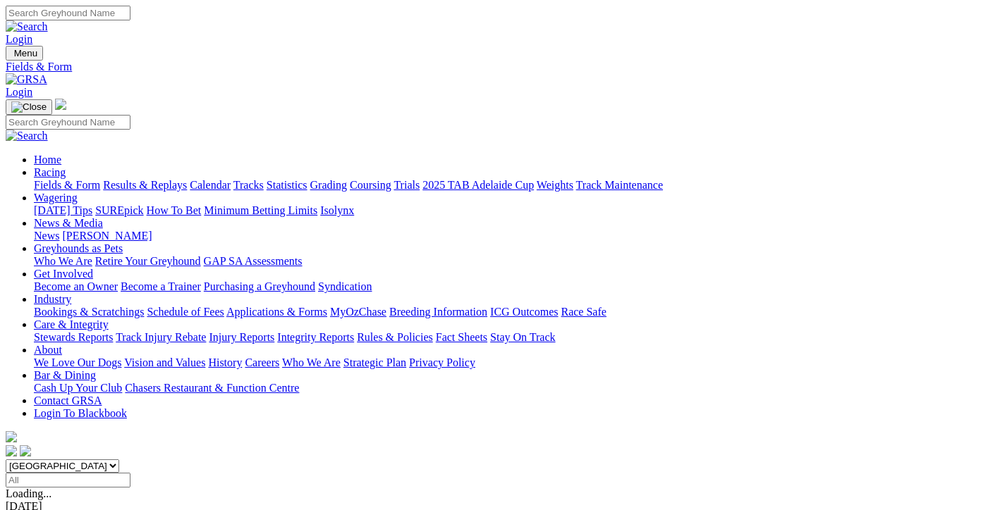 This screenshot has height=510, width=1005. I want to click on a: Become an Owner, so click(75, 286).